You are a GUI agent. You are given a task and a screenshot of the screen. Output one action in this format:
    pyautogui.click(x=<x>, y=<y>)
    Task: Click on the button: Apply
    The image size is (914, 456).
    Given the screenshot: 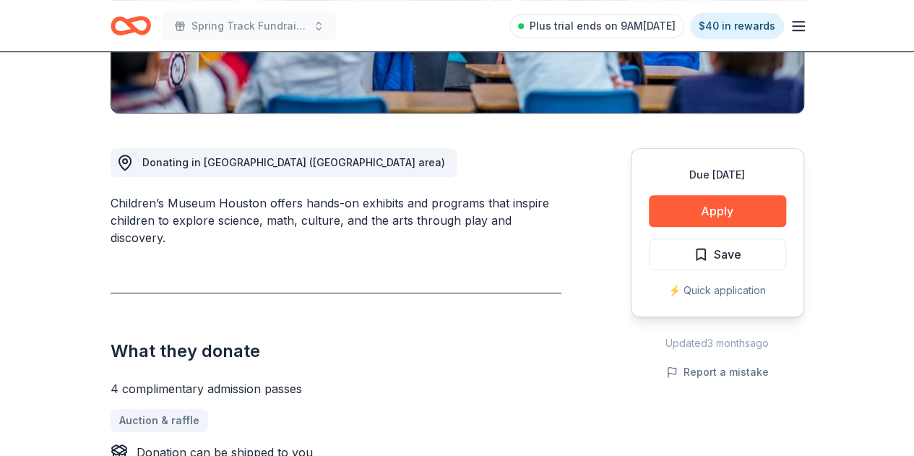 What is the action you would take?
    pyautogui.click(x=718, y=211)
    